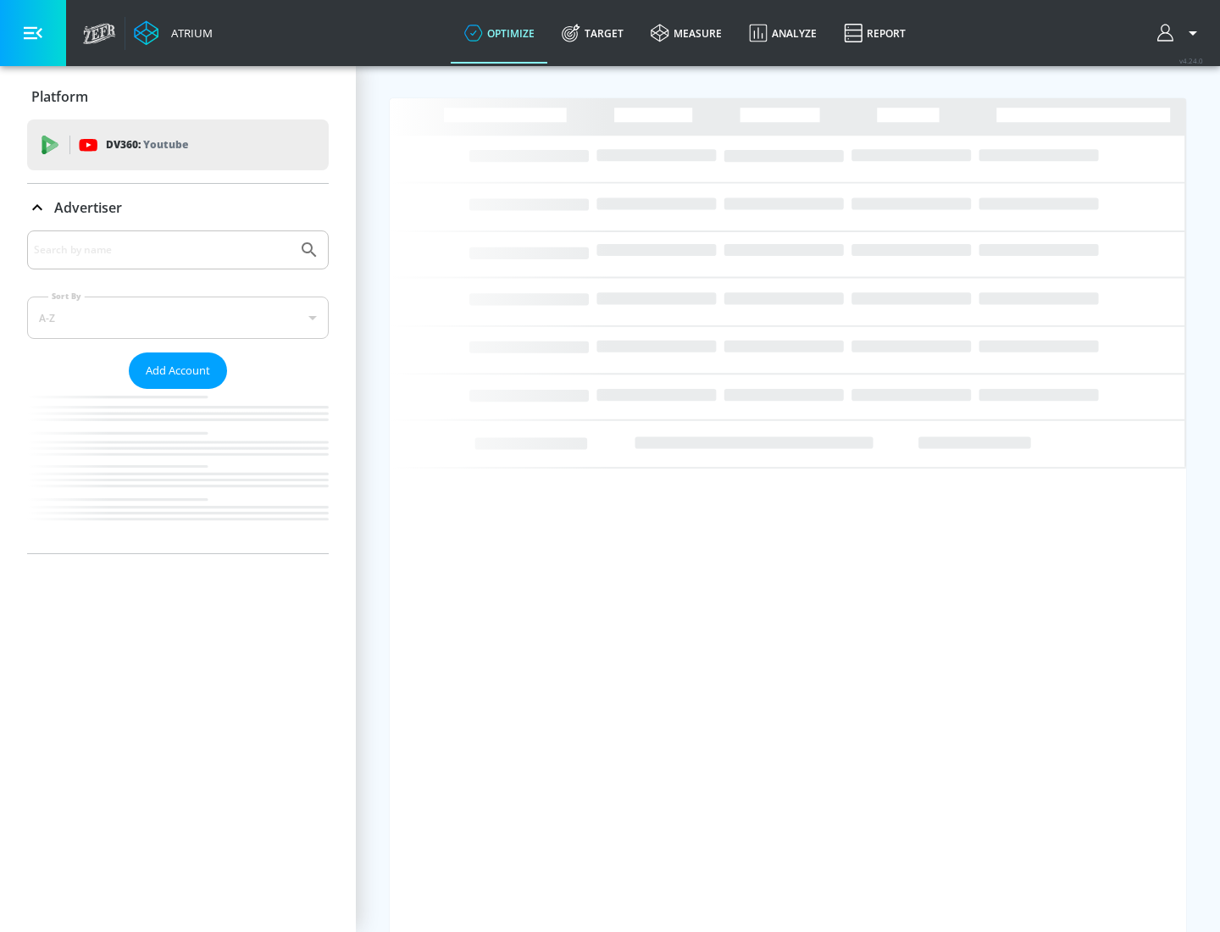 Image resolution: width=1220 pixels, height=932 pixels. Describe the element at coordinates (178, 471) in the screenshot. I see `nav: list of Advertiser` at that location.